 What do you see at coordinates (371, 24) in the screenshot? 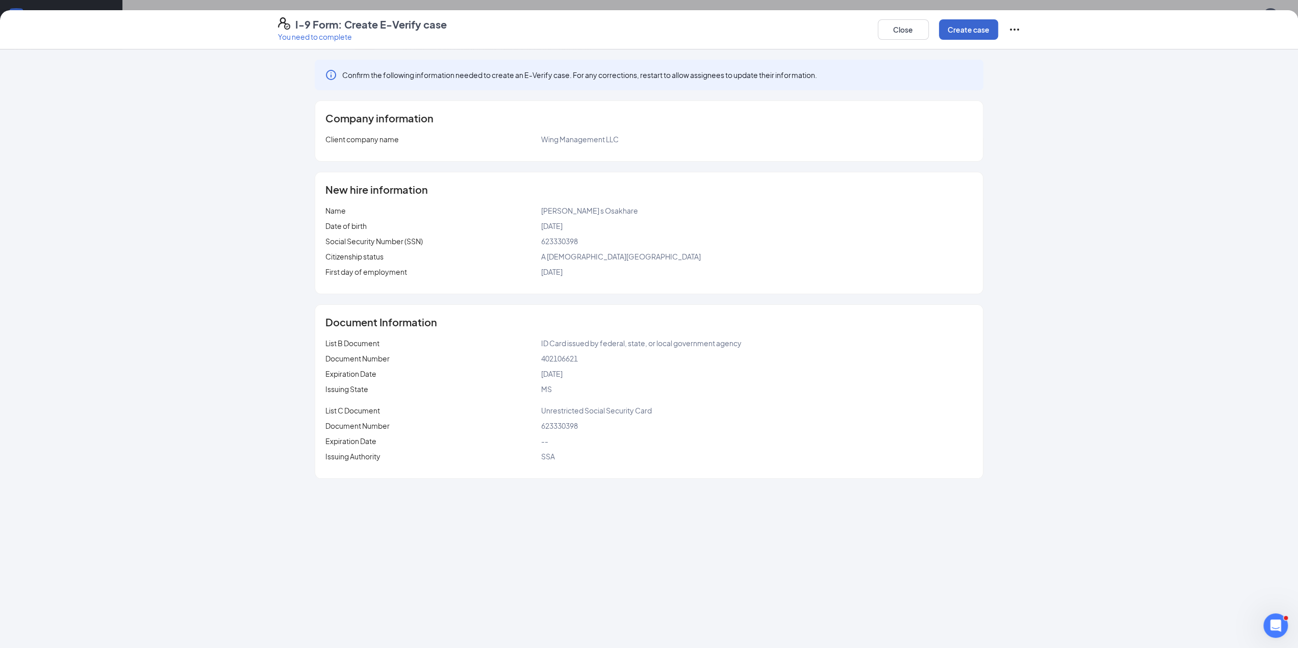
I see `h4: I-9 Form: Create E-Verify case` at bounding box center [371, 24].